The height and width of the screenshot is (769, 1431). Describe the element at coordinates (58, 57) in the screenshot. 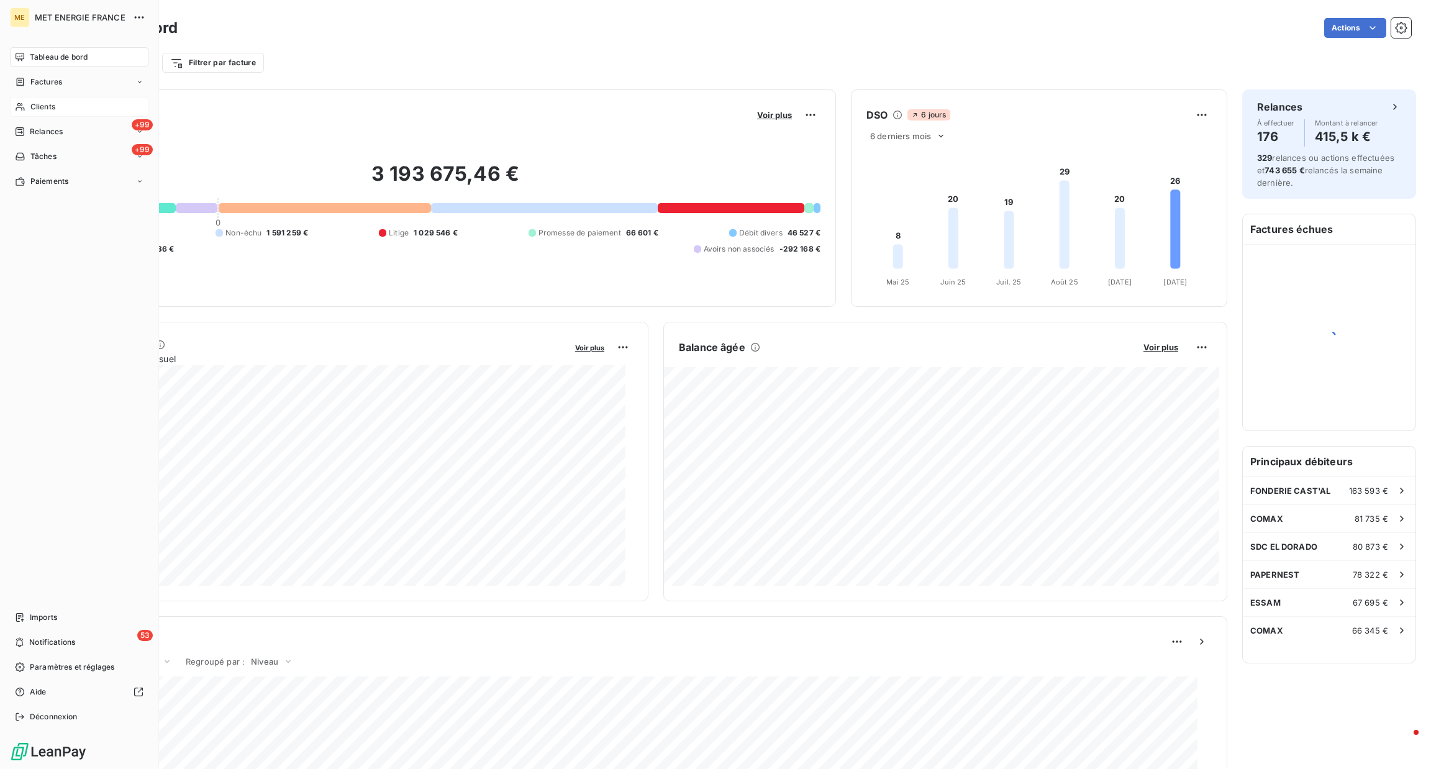

I see `span: Tableau de bord` at that location.